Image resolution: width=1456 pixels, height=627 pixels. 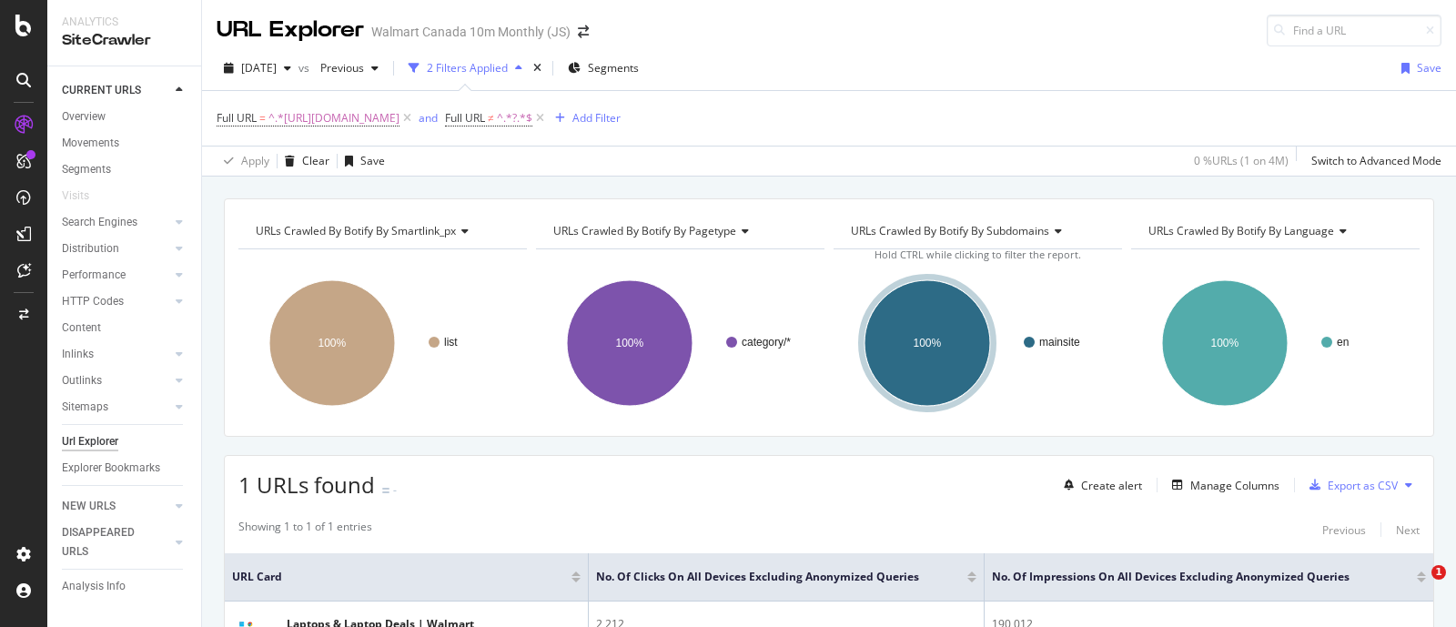 I want to click on a: Sitemaps, so click(x=116, y=407).